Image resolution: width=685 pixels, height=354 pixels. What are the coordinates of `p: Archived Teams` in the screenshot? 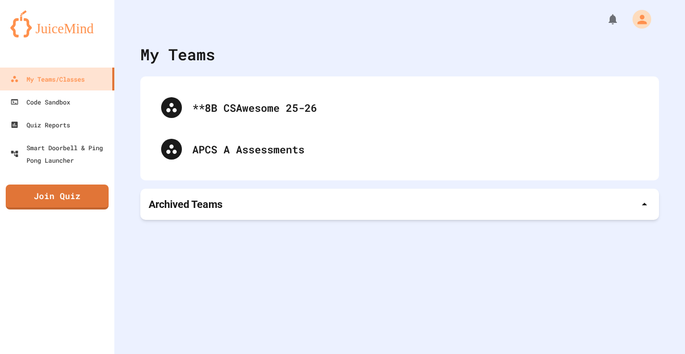 It's located at (185, 204).